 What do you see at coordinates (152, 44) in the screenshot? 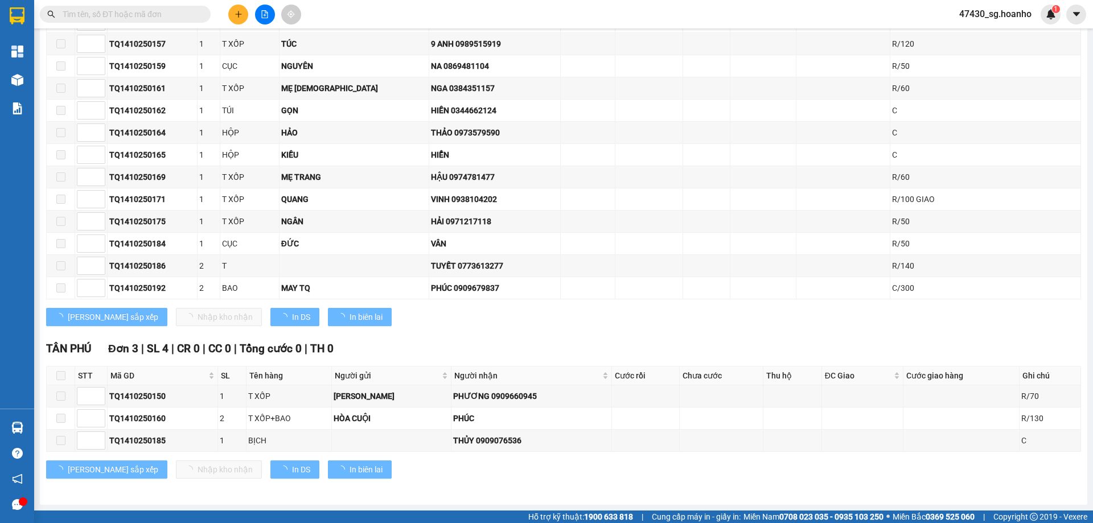
I see `div: TQ1410250157` at bounding box center [152, 44].